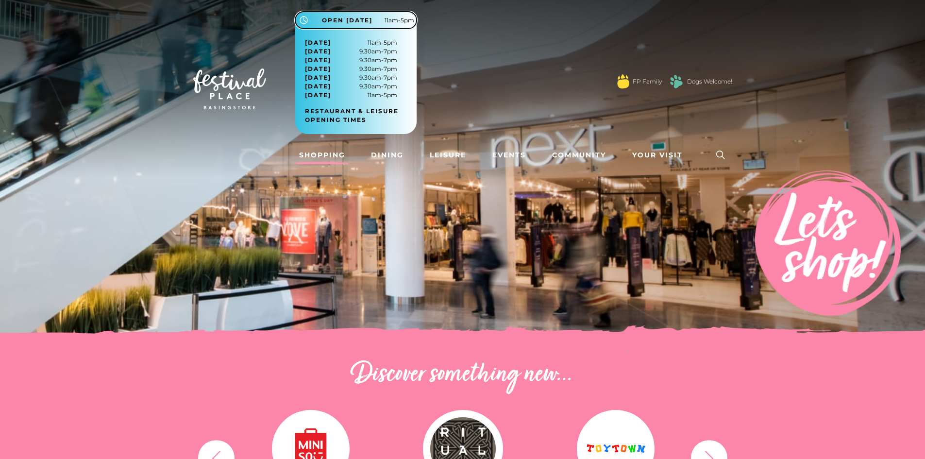 The height and width of the screenshot is (459, 925). What do you see at coordinates (509, 155) in the screenshot?
I see `a: Events` at bounding box center [509, 155].